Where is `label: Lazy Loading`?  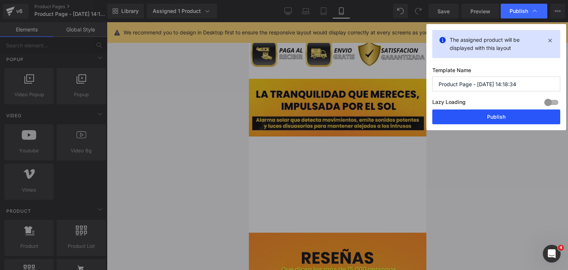
label: Lazy Loading is located at coordinates (449, 103).